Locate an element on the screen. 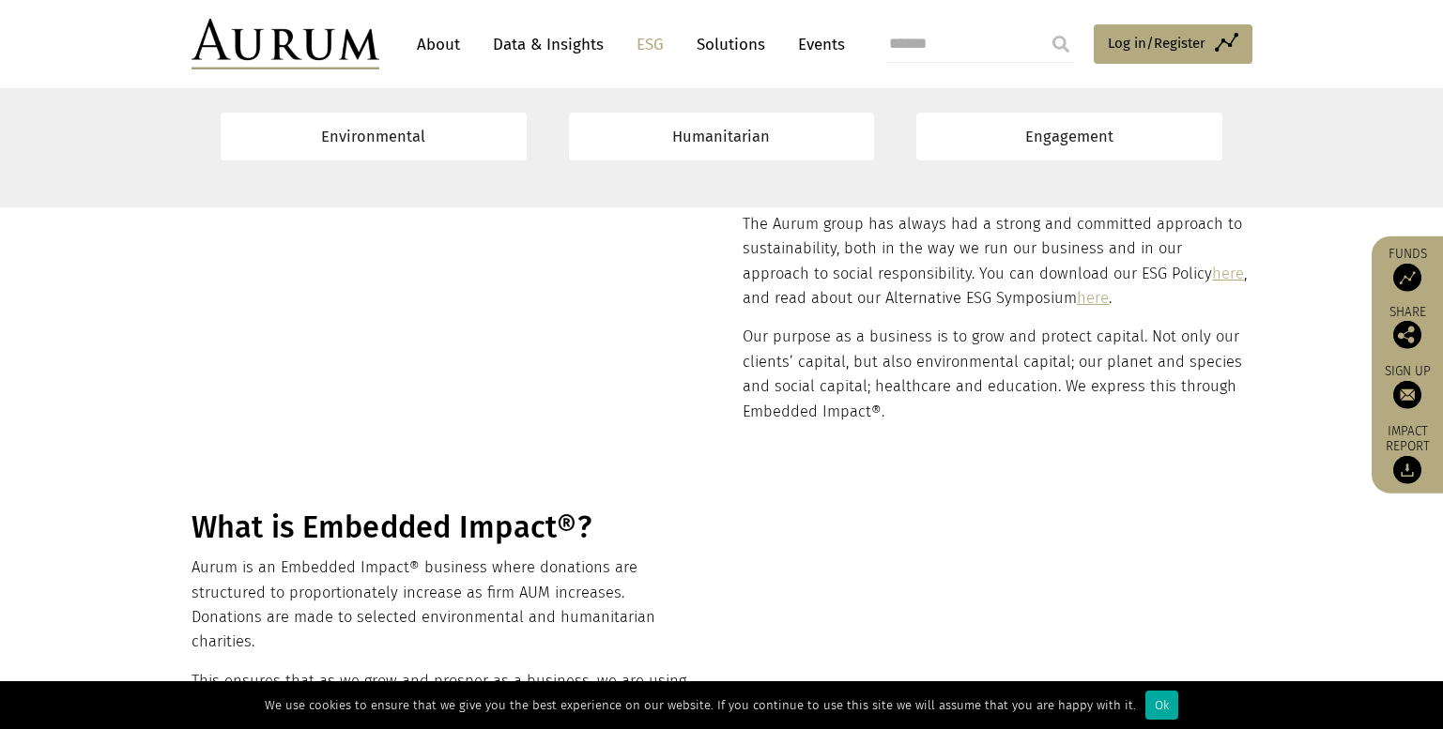 The image size is (1443, 729). img: Aurum is located at coordinates (285, 44).